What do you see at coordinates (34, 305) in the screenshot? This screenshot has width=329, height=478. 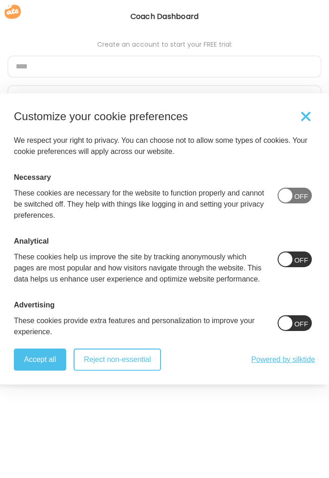 I see `legend: Advertising` at bounding box center [34, 305].